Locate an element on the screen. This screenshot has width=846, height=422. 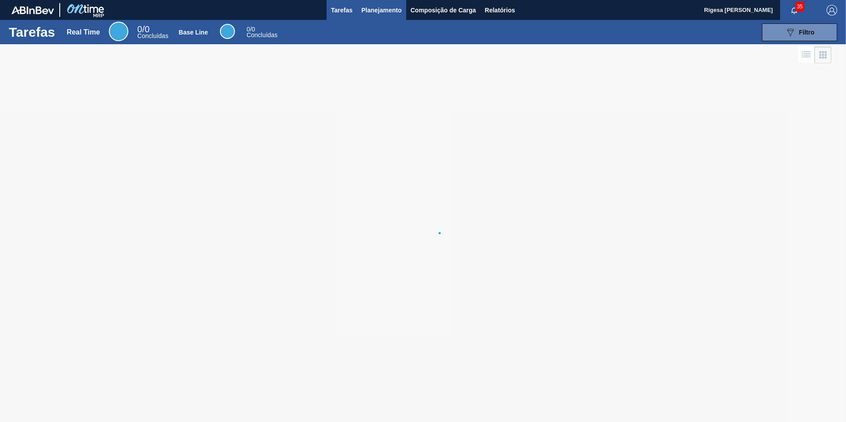
span: 35 is located at coordinates (800, 7).